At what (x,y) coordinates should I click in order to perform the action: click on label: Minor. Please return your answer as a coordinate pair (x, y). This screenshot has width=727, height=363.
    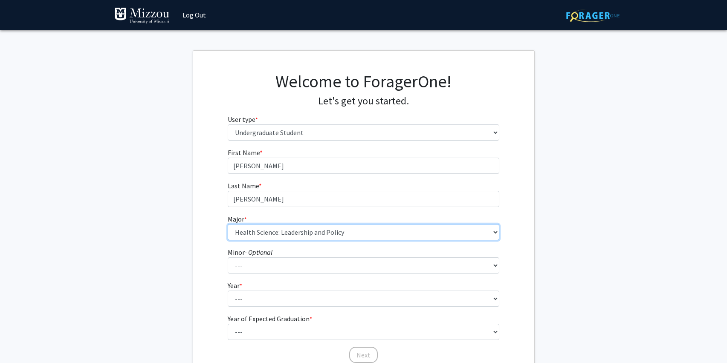
    Looking at the image, I should click on (250, 253).